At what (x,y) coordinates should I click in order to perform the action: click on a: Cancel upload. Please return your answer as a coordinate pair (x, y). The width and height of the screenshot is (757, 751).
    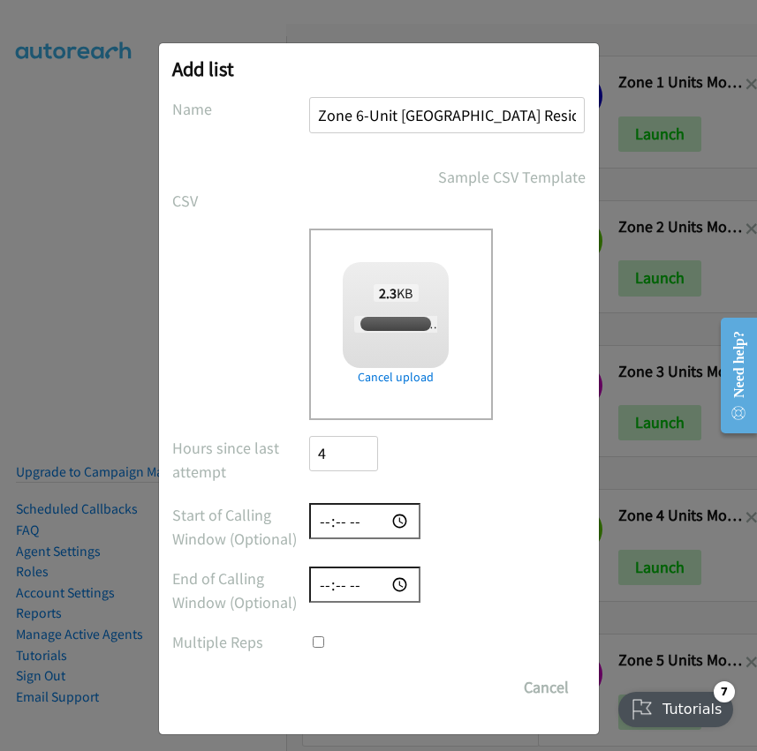
    Looking at the image, I should click on (395, 377).